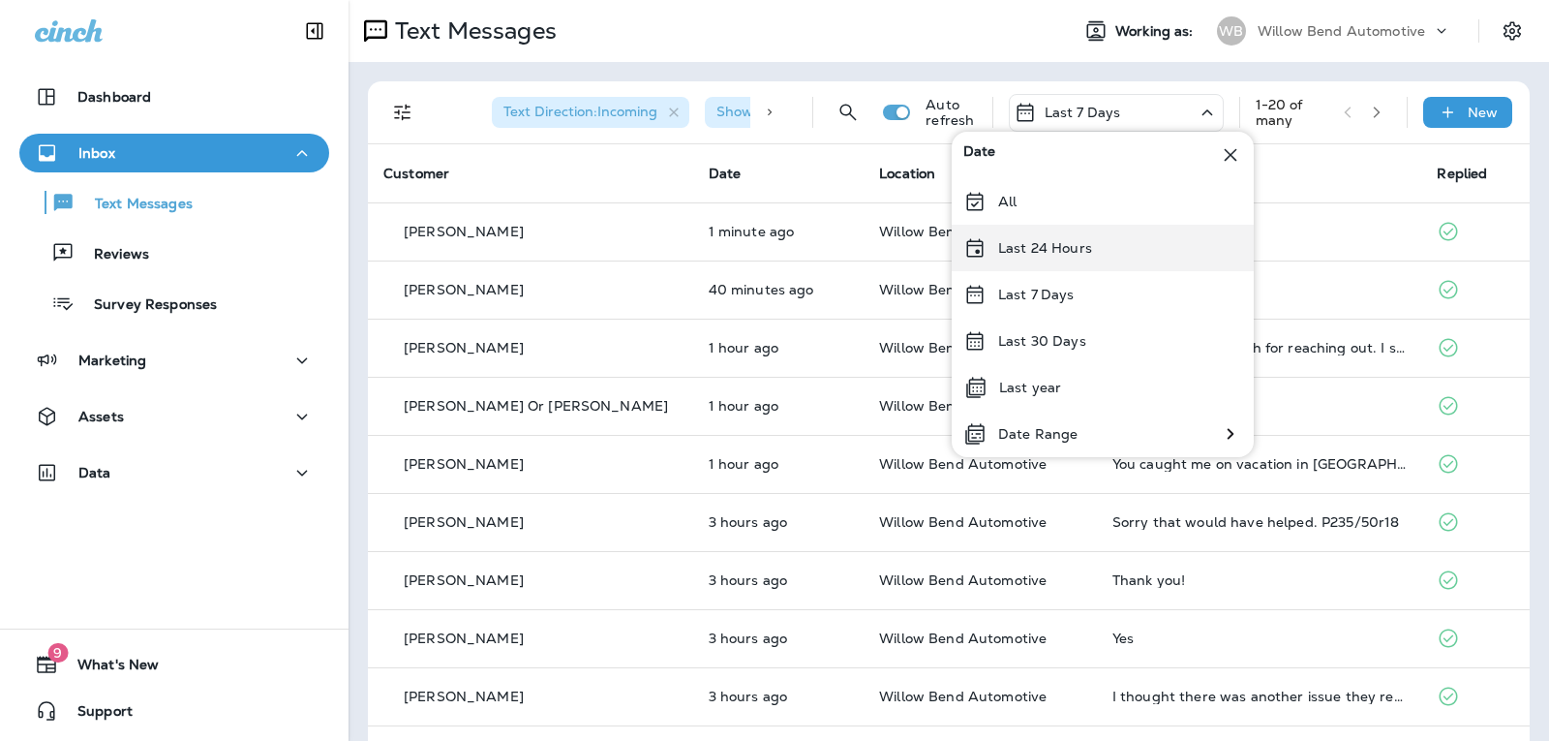  I want to click on p: Reviews, so click(111, 255).